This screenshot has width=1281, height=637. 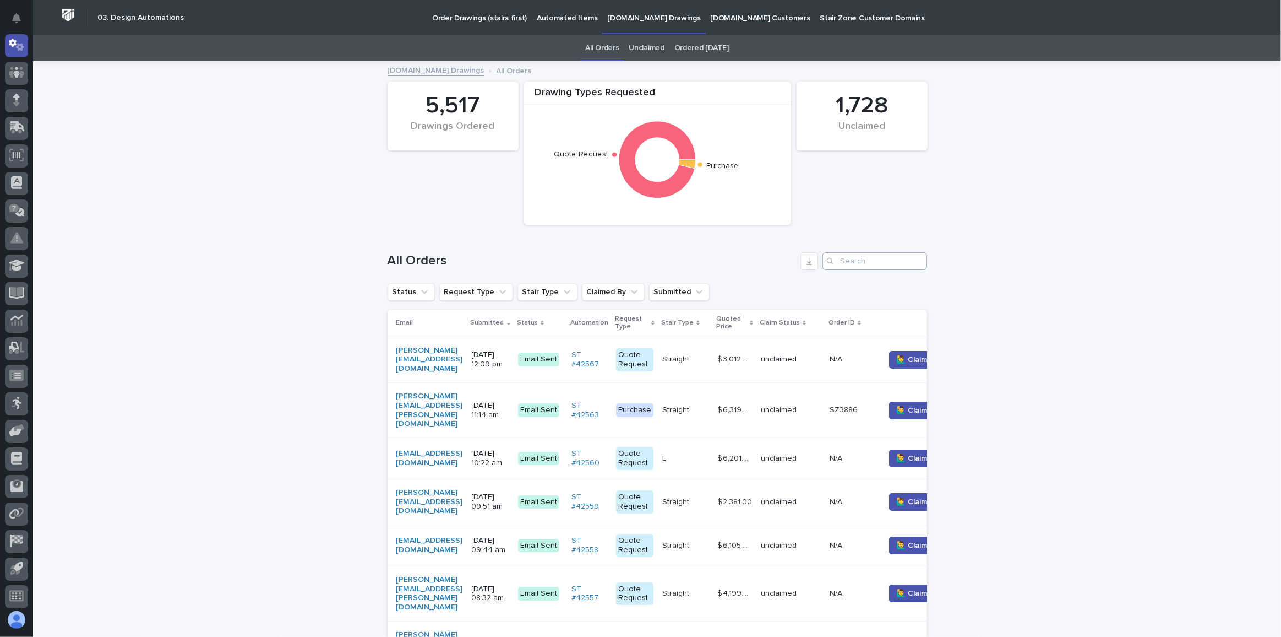 What do you see at coordinates (589, 545) in the screenshot?
I see `a: ST #42558` at bounding box center [589, 545].